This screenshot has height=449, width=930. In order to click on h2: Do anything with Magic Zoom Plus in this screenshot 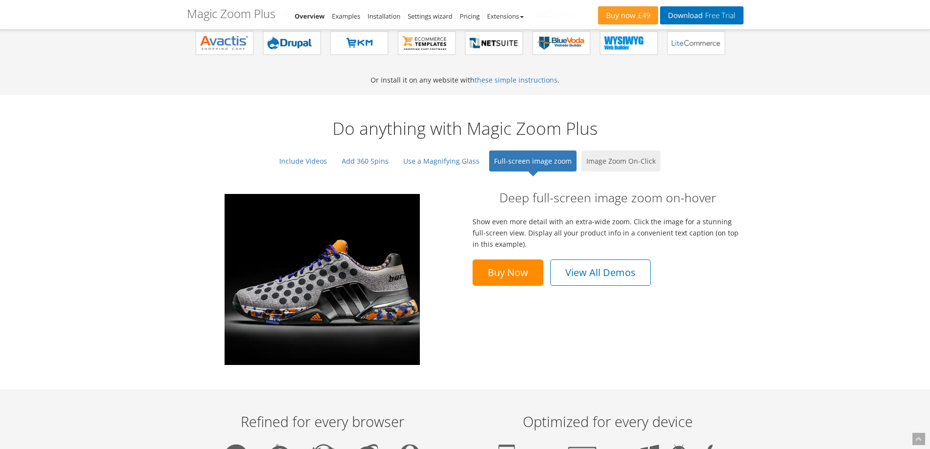, I will do `click(465, 128)`.